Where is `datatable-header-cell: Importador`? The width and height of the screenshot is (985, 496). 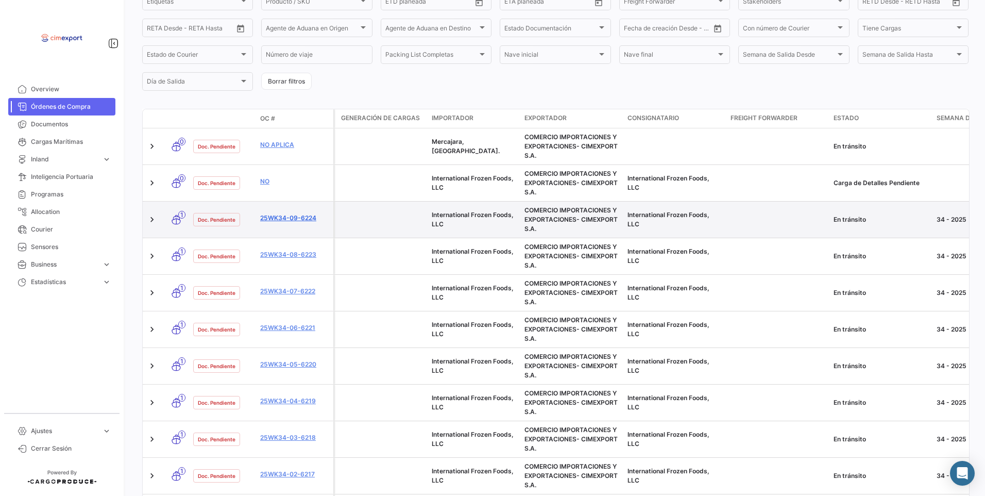 datatable-header-cell: Importador is located at coordinates (474, 118).